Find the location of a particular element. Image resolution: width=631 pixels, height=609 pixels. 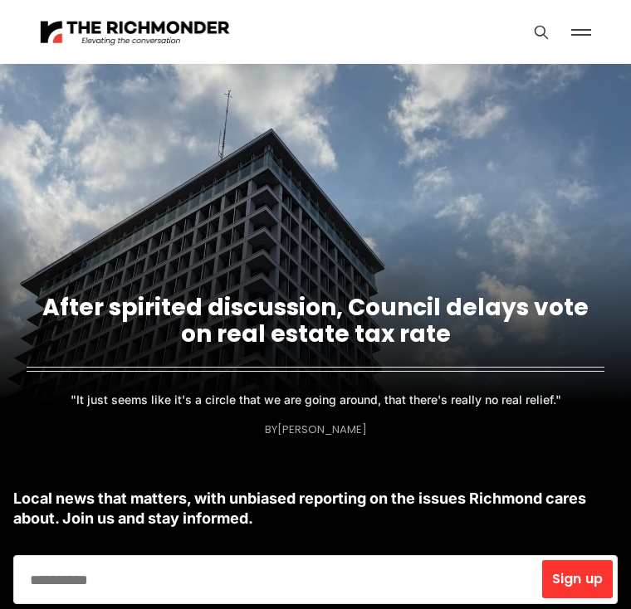

p: Local news that matters, with unbiased reporting on the issues Richmond cares about. Join us and ... is located at coordinates (315, 509).